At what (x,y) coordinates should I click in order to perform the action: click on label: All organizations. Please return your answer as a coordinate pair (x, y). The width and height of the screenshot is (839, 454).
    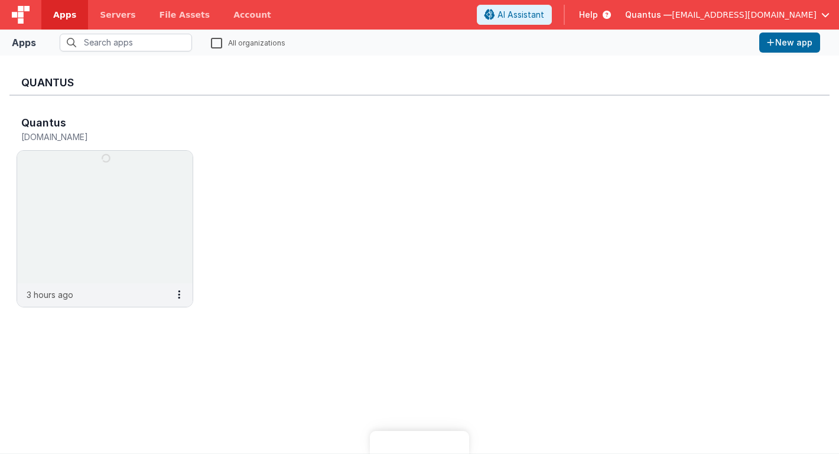
    Looking at the image, I should click on (248, 42).